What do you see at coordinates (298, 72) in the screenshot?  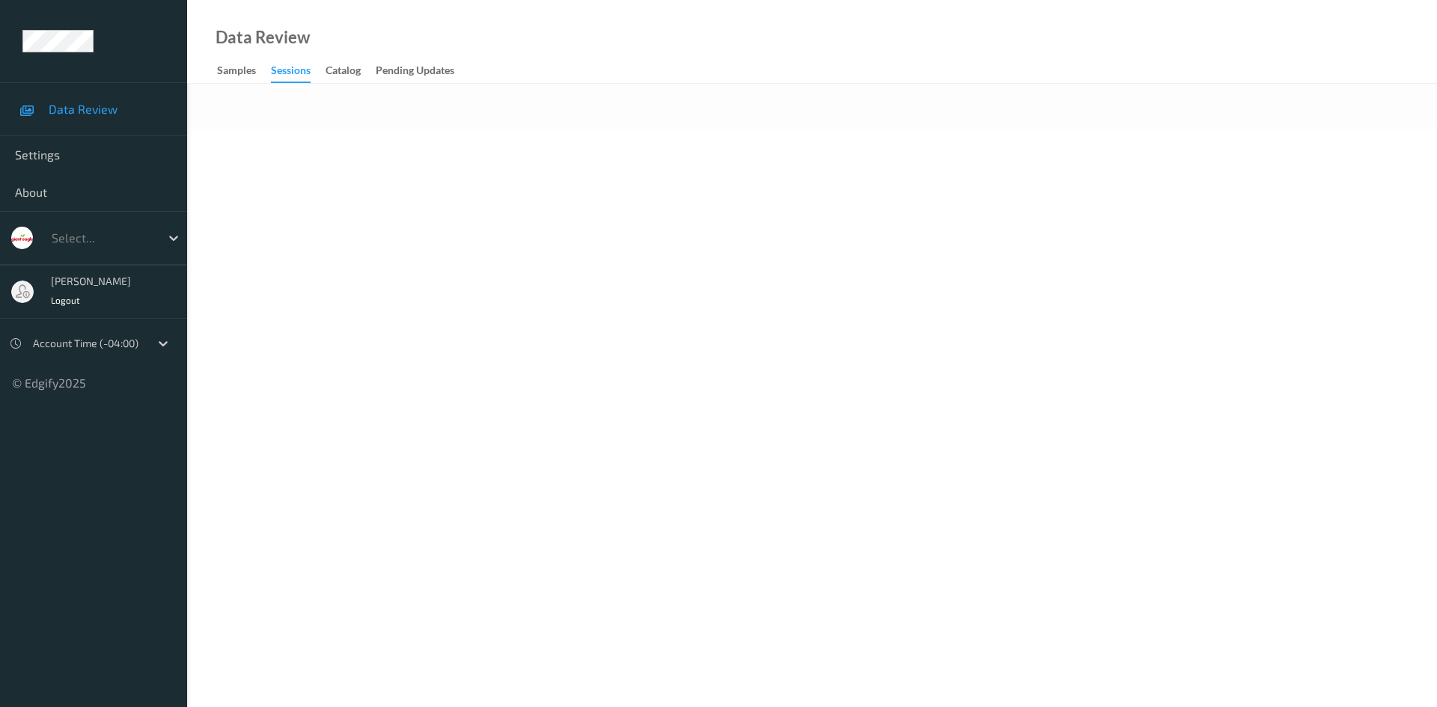 I see `a: Sessions` at bounding box center [298, 72].